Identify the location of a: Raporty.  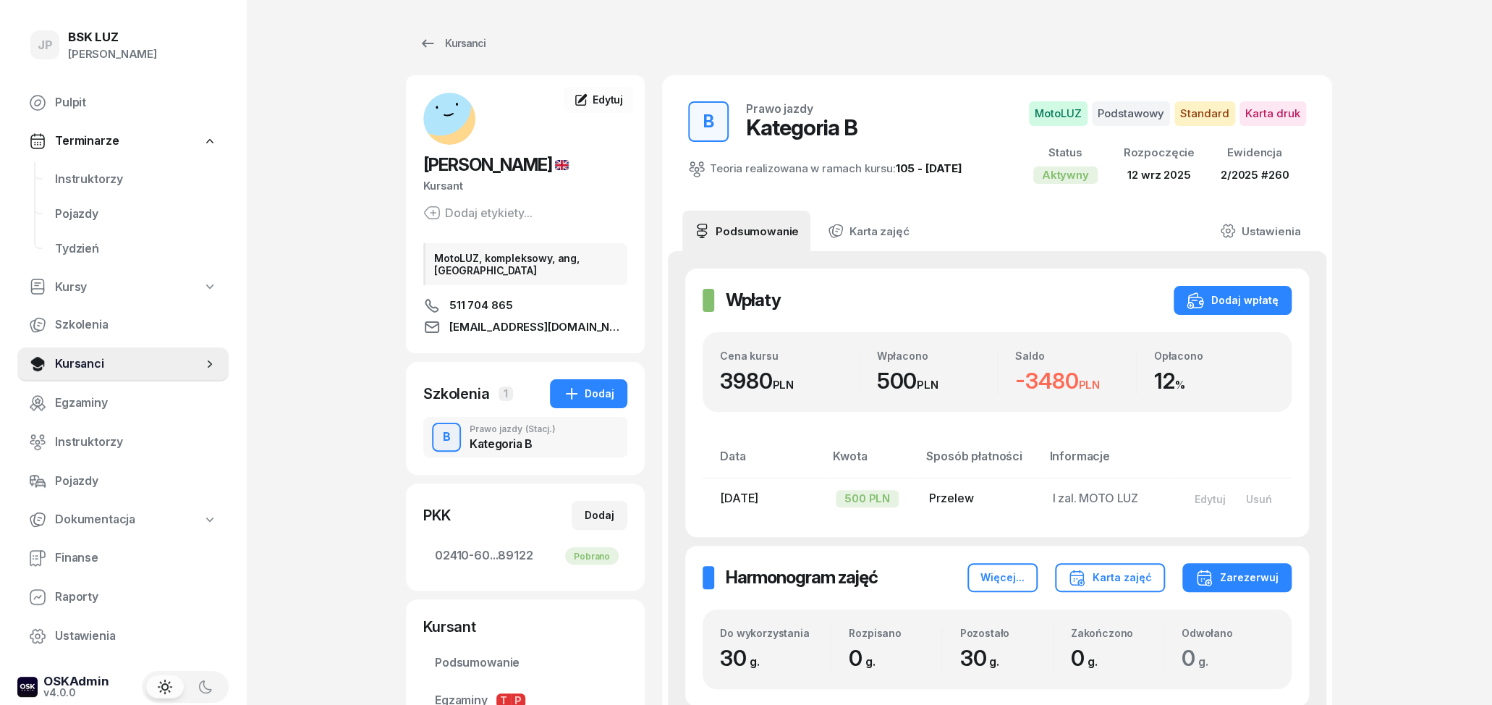
(123, 597).